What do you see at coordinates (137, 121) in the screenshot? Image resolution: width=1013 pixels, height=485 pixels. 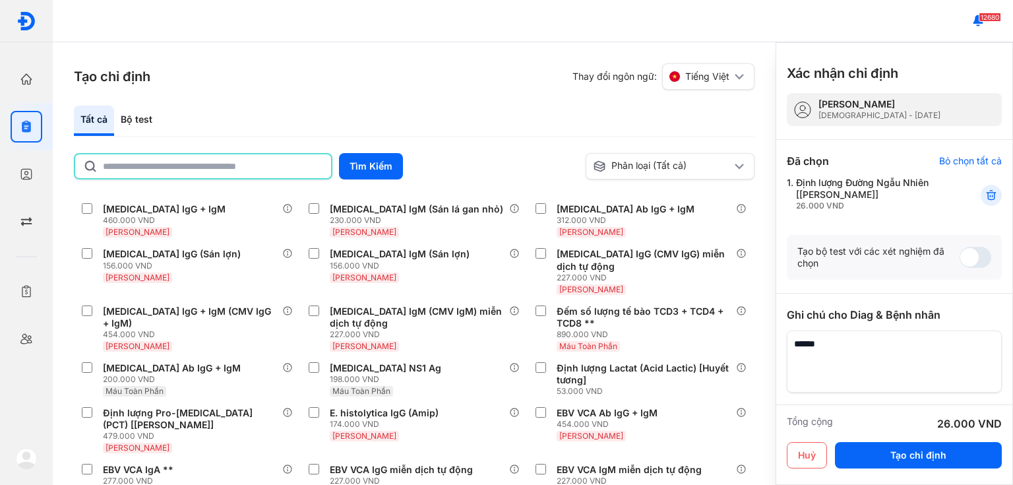 I see `div: Bộ test` at bounding box center [137, 121].